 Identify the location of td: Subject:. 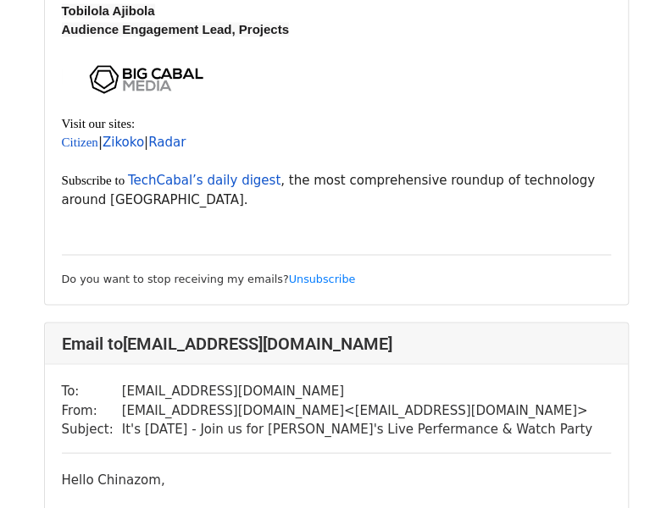
(92, 429).